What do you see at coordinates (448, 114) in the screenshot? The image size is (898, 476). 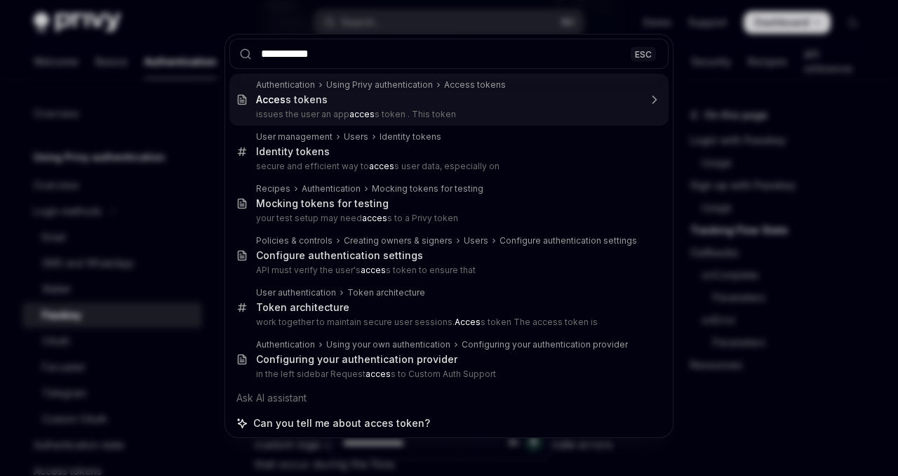 I see `p: issues the user an app s token . This token` at bounding box center [448, 114].